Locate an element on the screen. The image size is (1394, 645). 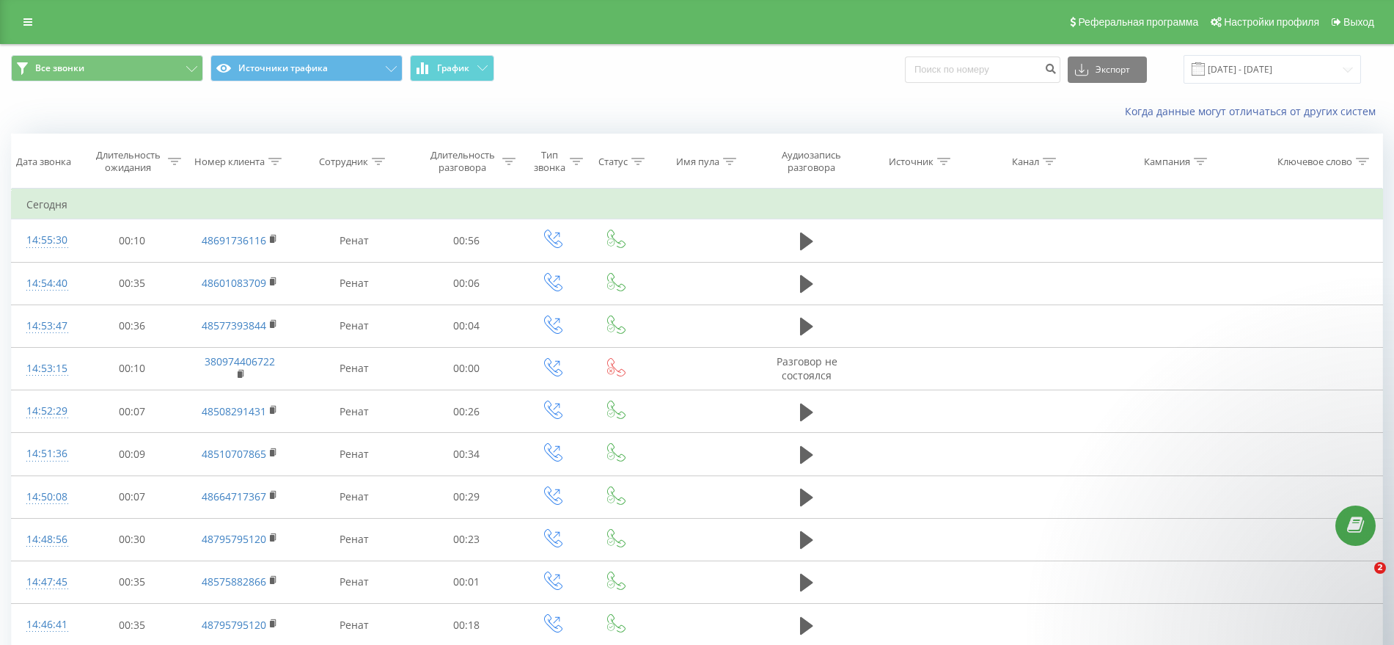
div: Длительность разговора is located at coordinates (463, 161).